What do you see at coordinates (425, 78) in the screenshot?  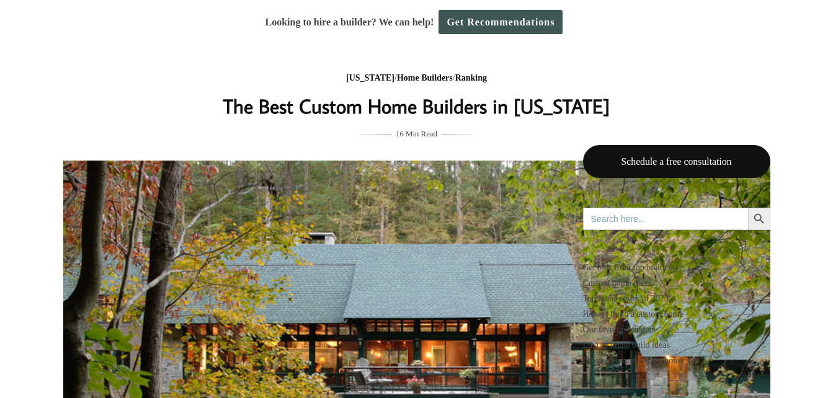 I see `a: Home Builders` at bounding box center [425, 78].